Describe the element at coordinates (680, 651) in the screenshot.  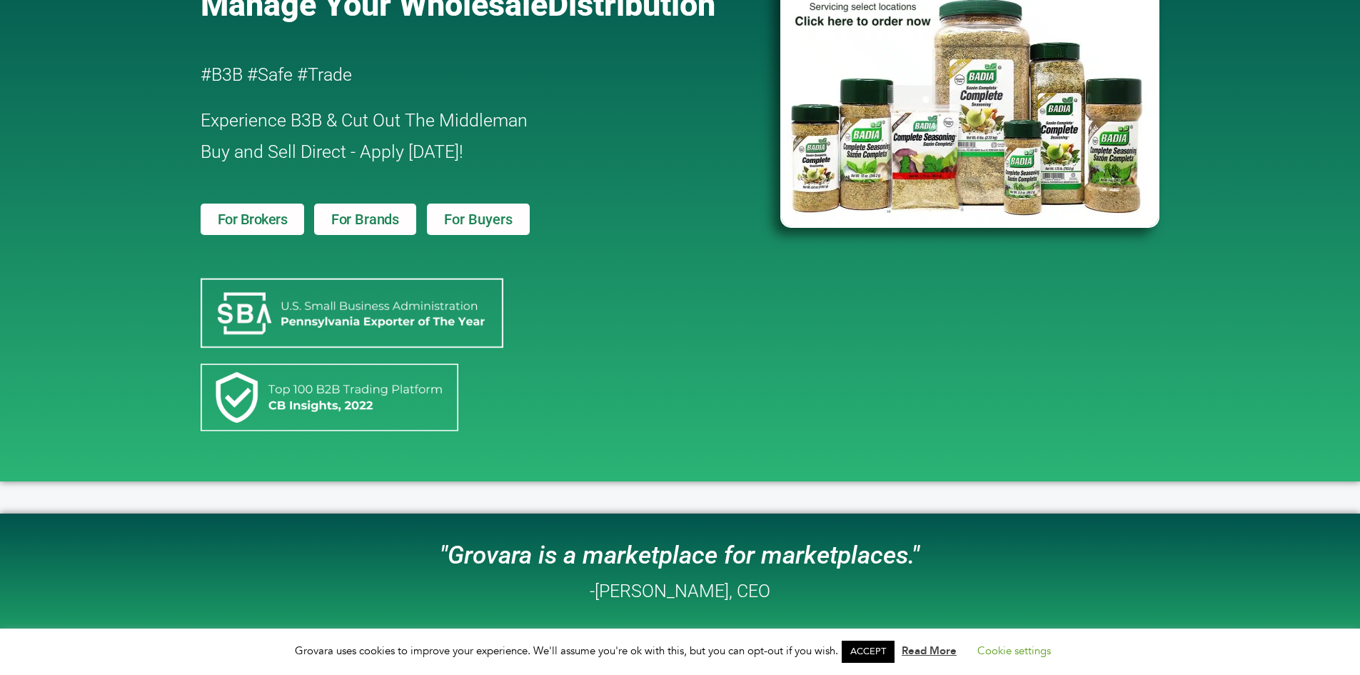
I see `span: Grovara uses cookies to improve your experience. We'll assume you're ok with this, but you can op...` at that location.